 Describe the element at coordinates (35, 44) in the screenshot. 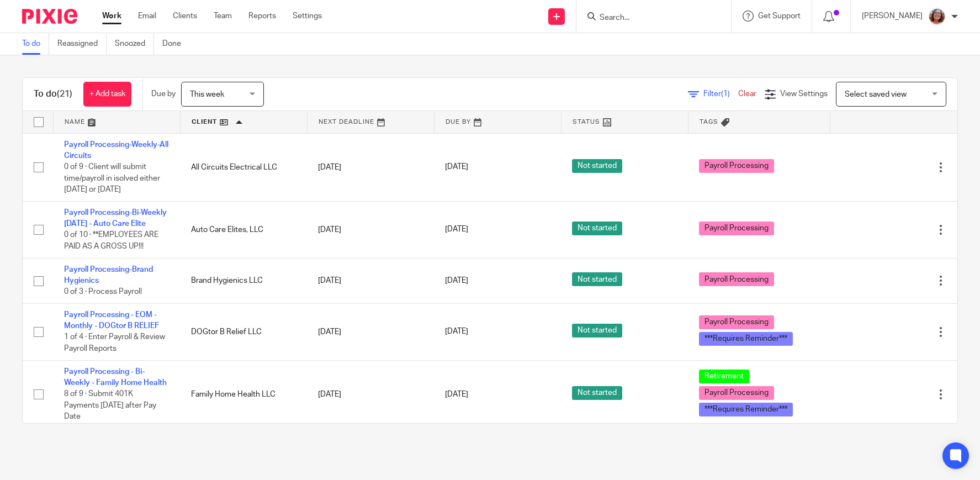

I see `a: To do` at that location.